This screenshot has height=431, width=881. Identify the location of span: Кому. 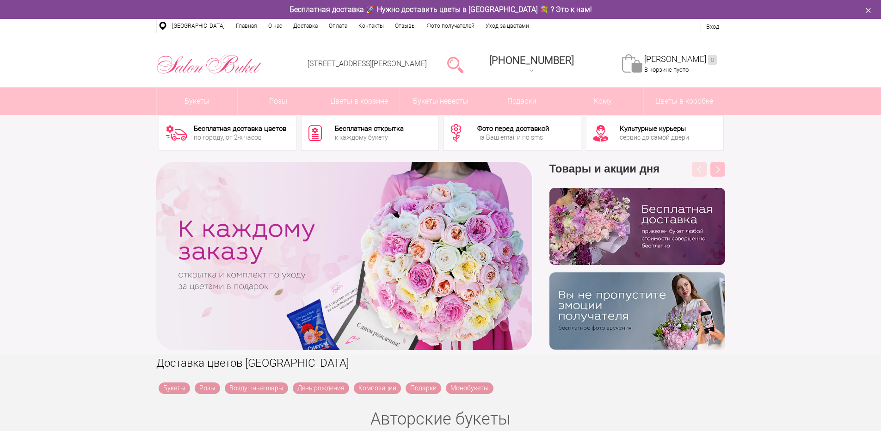
(602, 101).